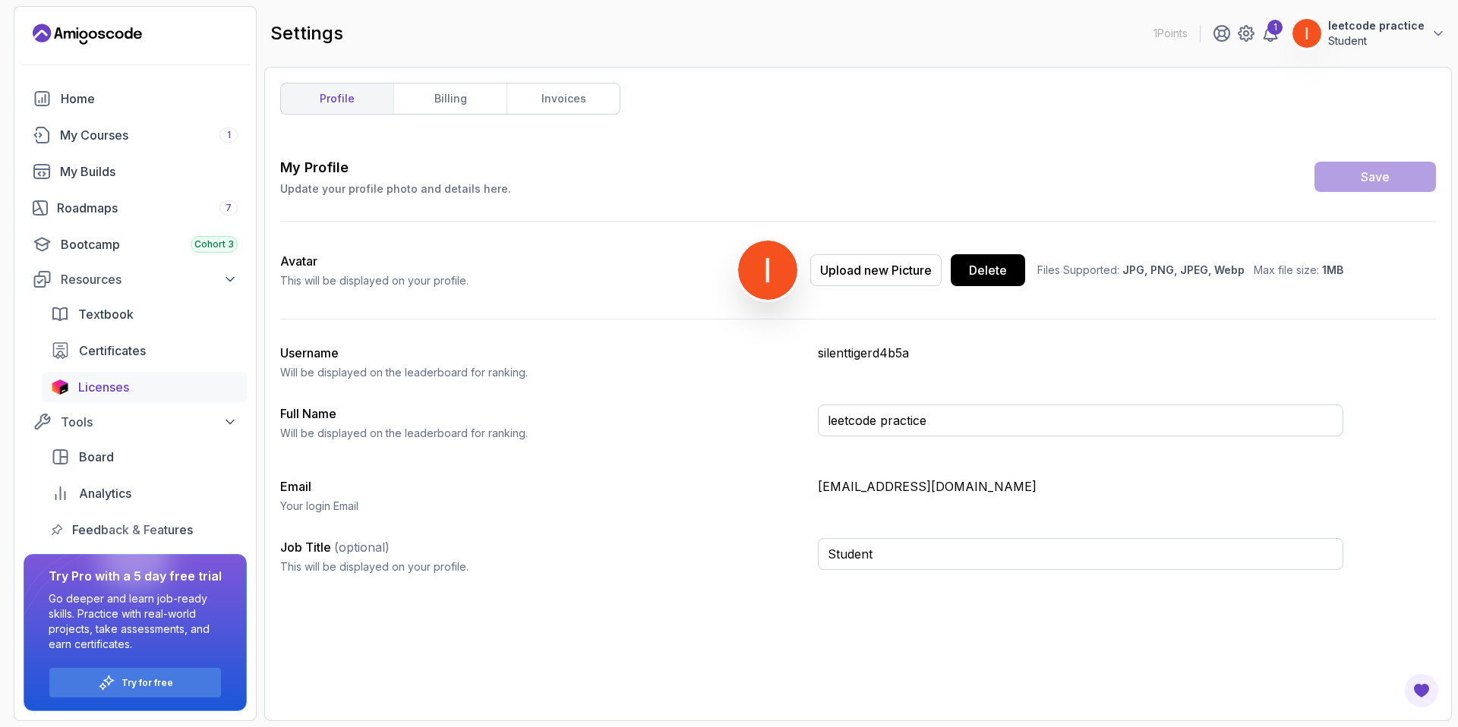 The image size is (1458, 727). What do you see at coordinates (309, 353) in the screenshot?
I see `label: Username` at bounding box center [309, 353].